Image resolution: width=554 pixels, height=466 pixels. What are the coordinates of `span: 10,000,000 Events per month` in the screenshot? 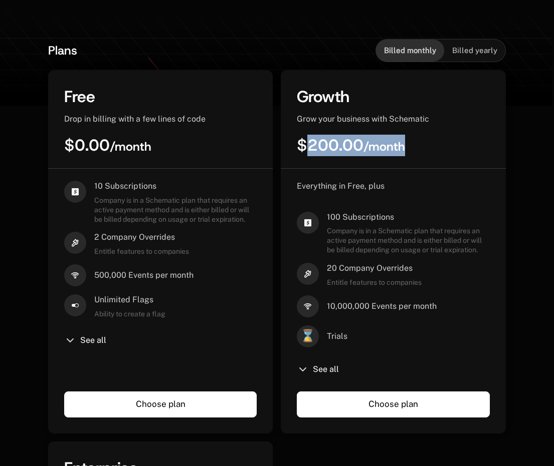 It's located at (381, 307).